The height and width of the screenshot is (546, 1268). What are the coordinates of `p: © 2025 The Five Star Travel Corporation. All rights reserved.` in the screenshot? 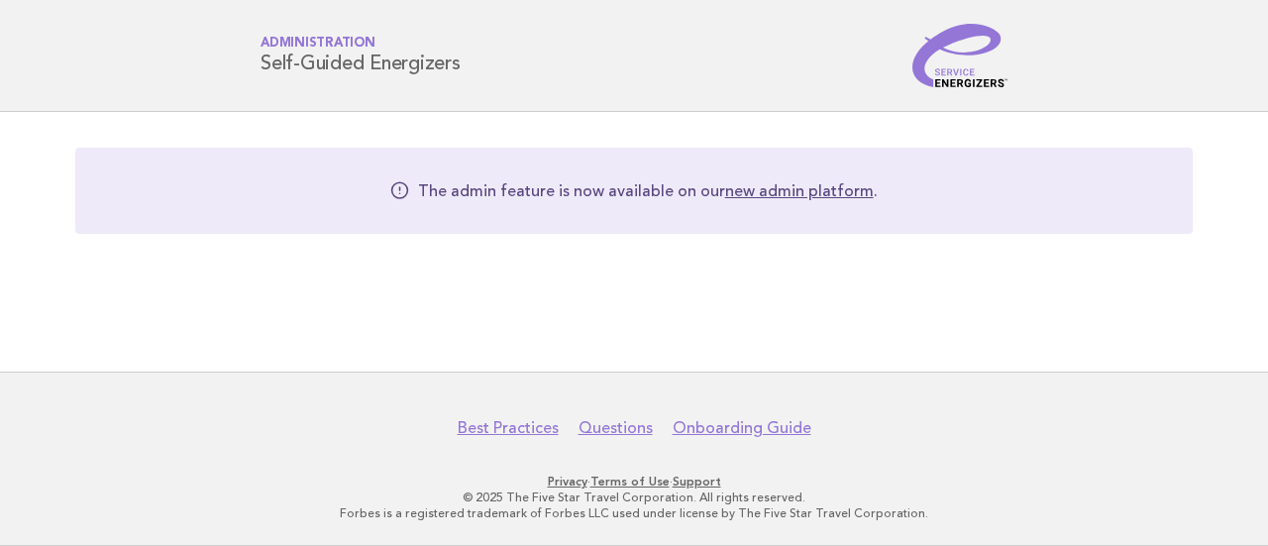 It's located at (634, 497).